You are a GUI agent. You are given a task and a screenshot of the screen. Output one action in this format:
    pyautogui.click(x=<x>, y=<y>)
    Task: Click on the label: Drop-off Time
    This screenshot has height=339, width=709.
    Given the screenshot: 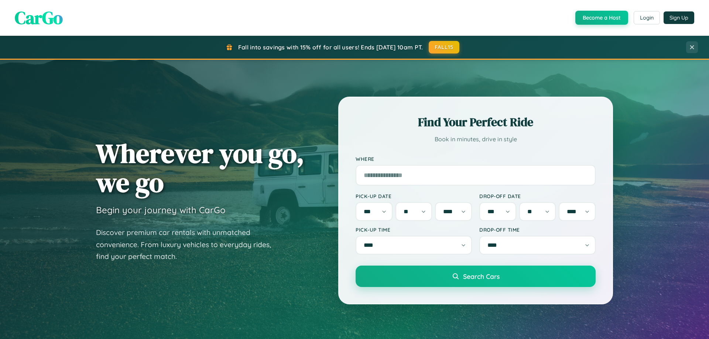 What is the action you would take?
    pyautogui.click(x=537, y=230)
    